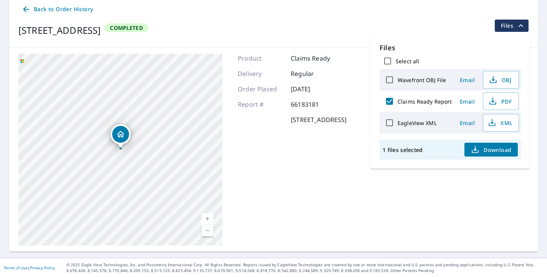 The width and height of the screenshot is (547, 277). Describe the element at coordinates (403, 150) in the screenshot. I see `p: 1 files selected` at that location.